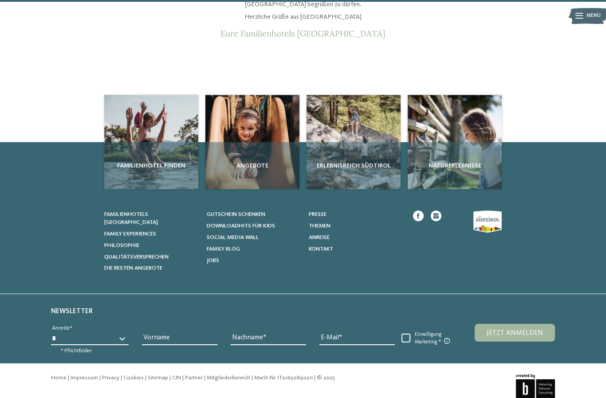 The height and width of the screenshot is (398, 606). What do you see at coordinates (253, 260) in the screenshot?
I see `a: Jobs` at bounding box center [253, 260].